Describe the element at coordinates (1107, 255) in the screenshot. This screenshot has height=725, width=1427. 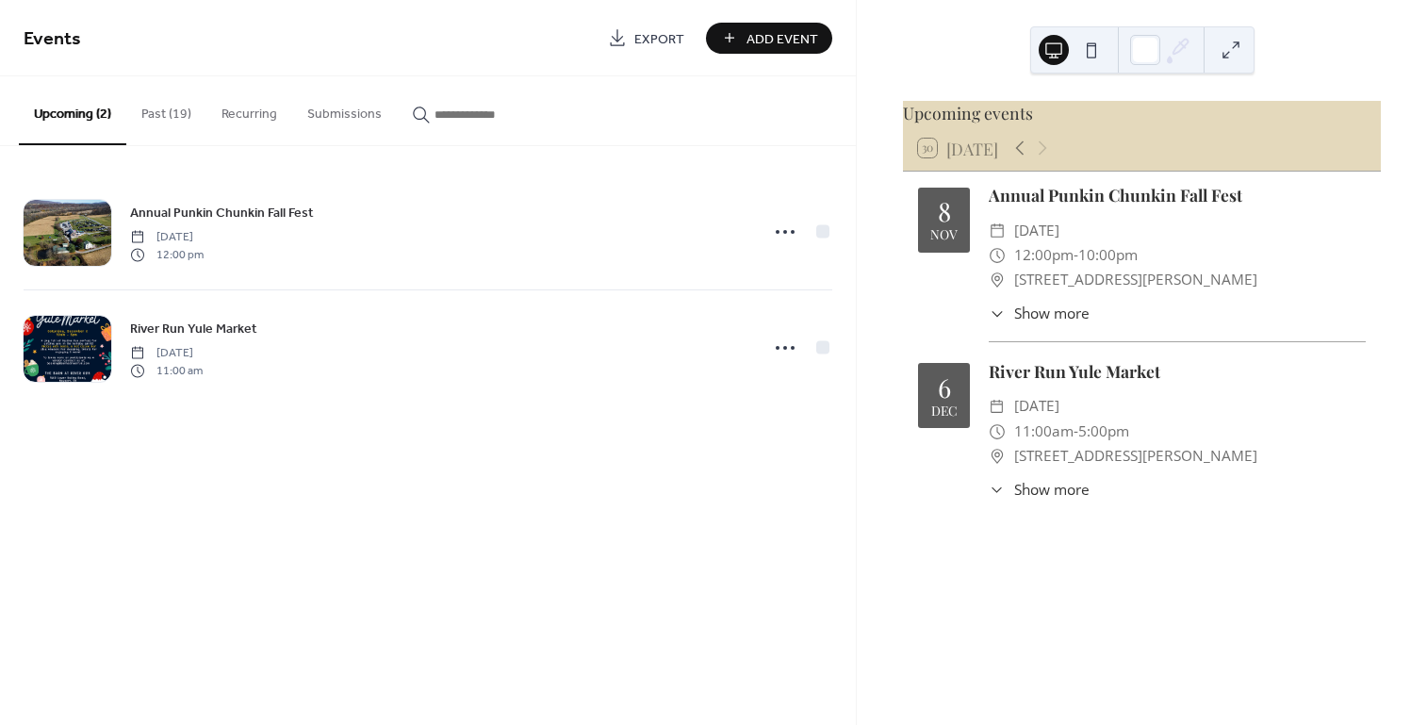
I see `span: 10:00pm` at that location.